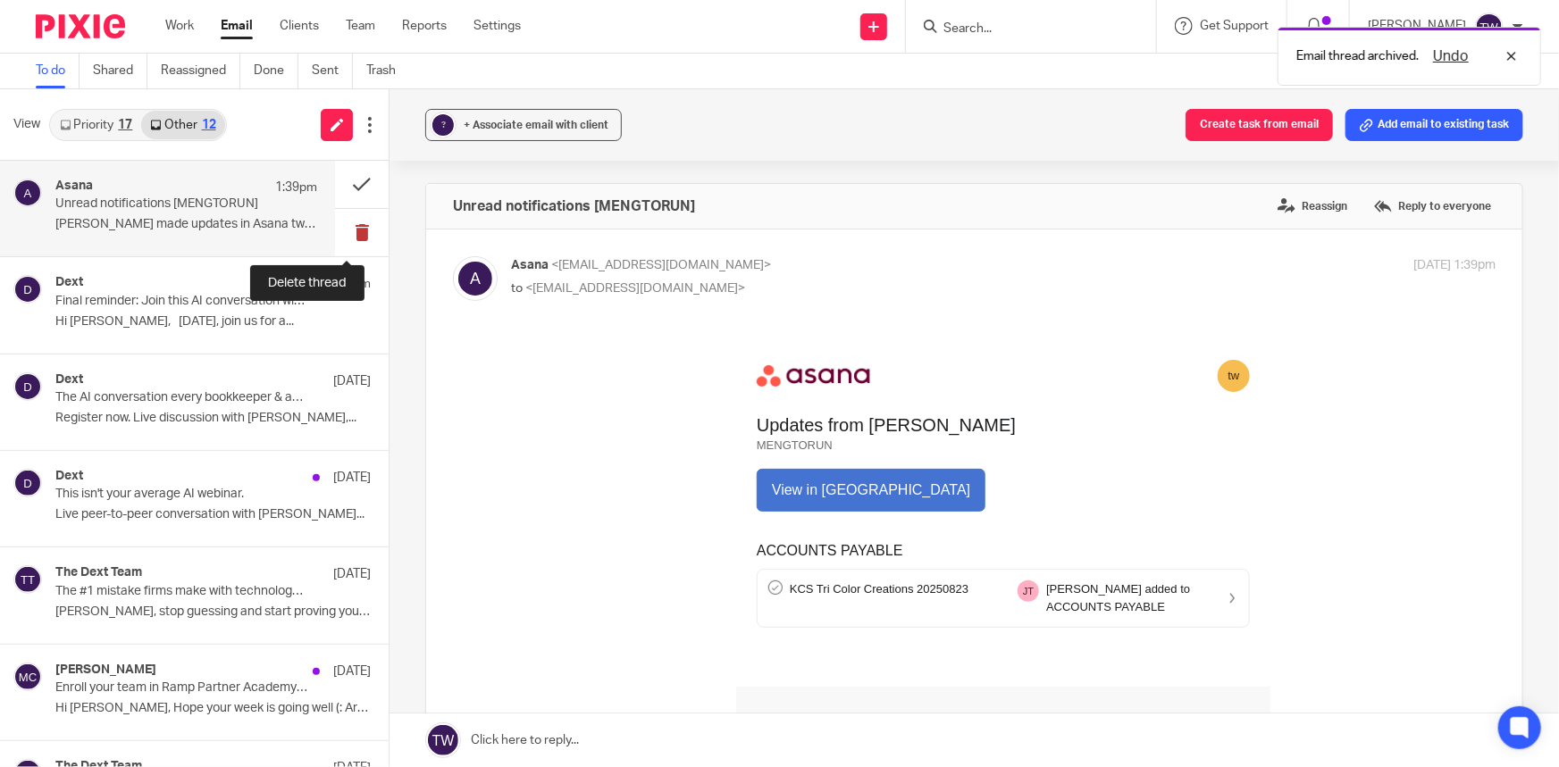  I want to click on a: Clients, so click(299, 26).